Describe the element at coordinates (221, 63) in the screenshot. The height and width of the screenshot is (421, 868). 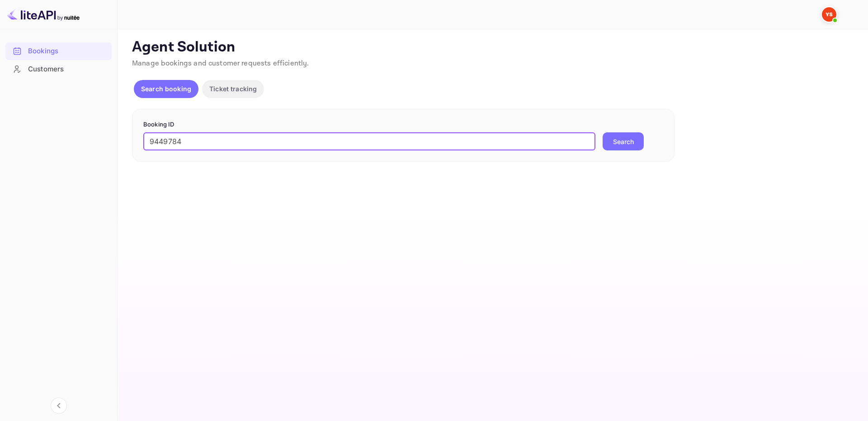
I see `span: Manage bookings and customer requests efficiently.` at that location.